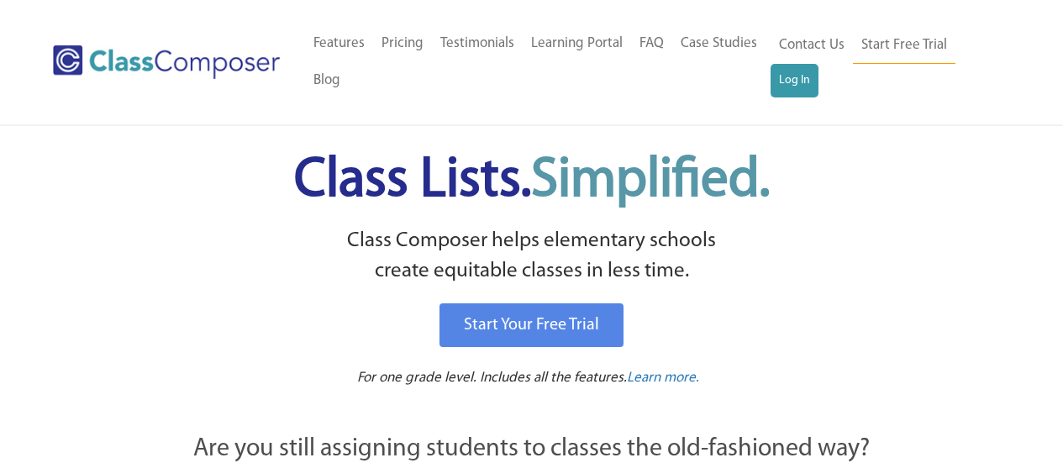  What do you see at coordinates (532, 256) in the screenshot?
I see `p: Class Composer helps elementary schools create equitable classes in less time.` at bounding box center [532, 256].